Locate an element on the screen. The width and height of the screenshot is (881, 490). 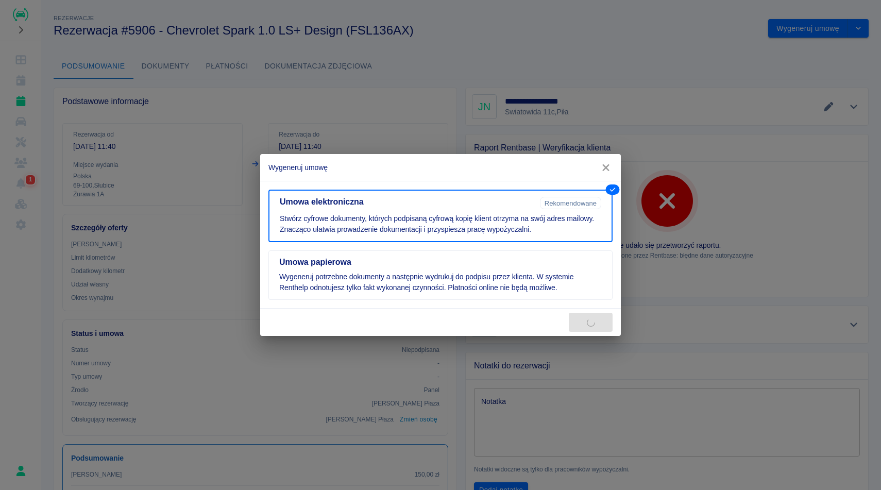
h2: Wygeneruj umowę is located at coordinates (441, 167).